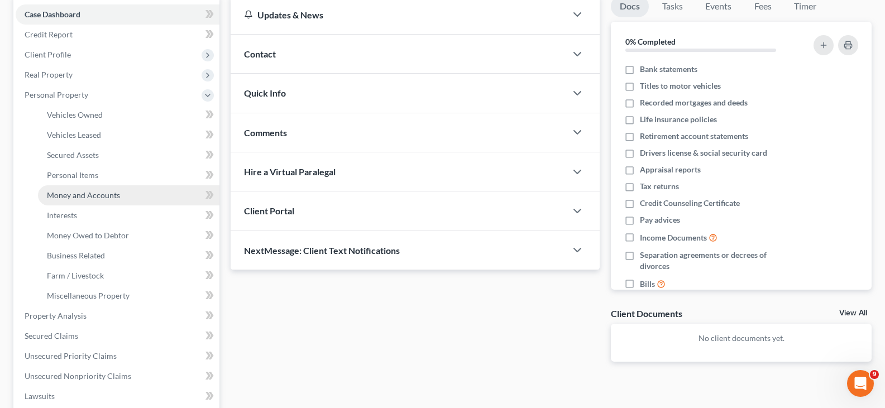 The width and height of the screenshot is (885, 408). Describe the element at coordinates (56, 94) in the screenshot. I see `span: Personal Property` at that location.